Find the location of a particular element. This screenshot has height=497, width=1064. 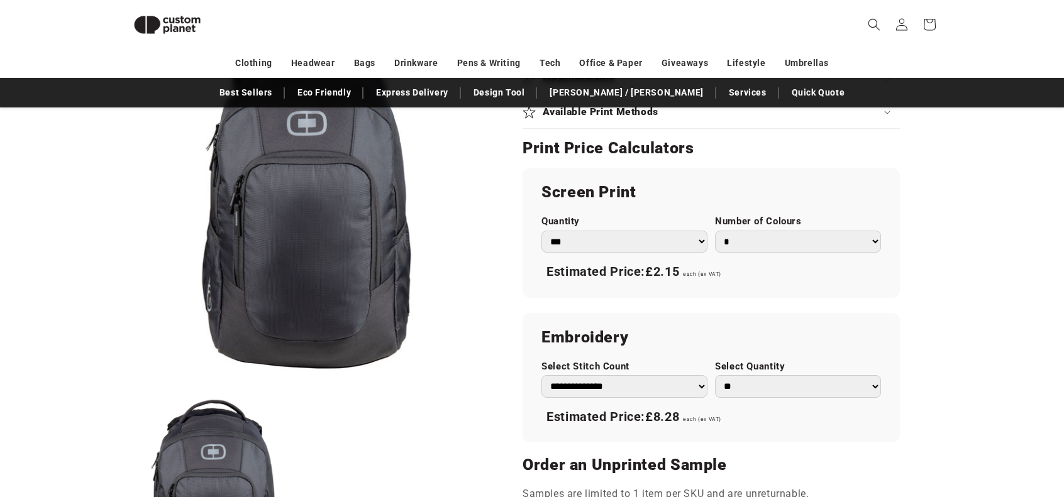

a: Giveaways is located at coordinates (685, 63).